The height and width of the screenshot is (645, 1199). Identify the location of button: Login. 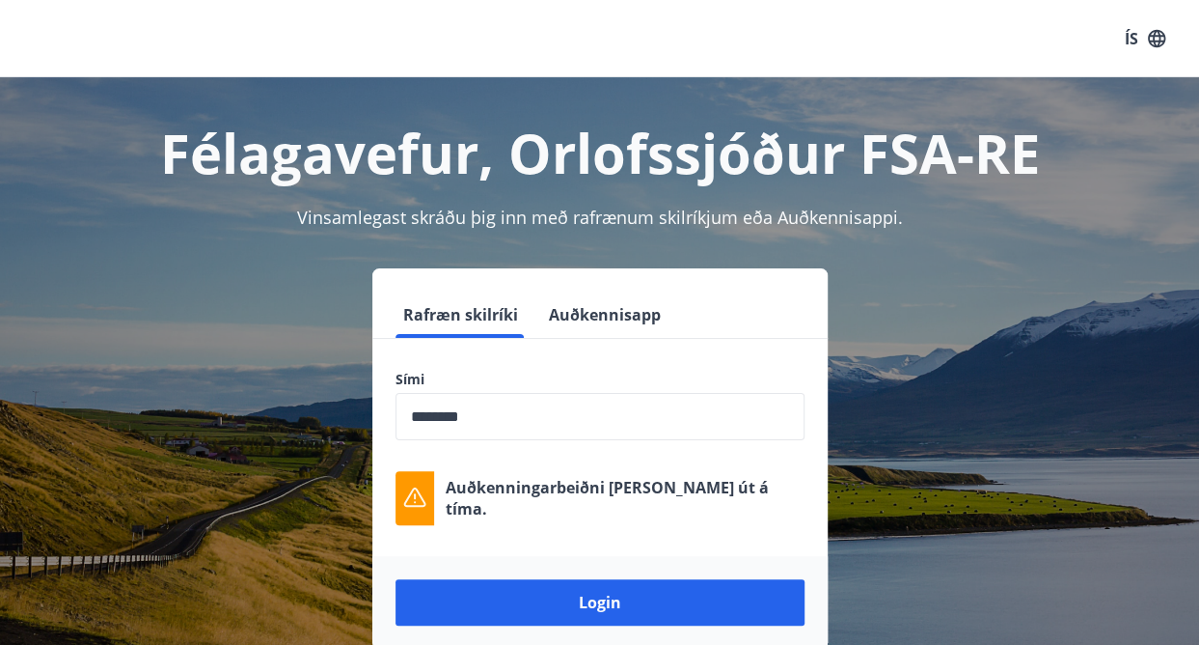
(600, 602).